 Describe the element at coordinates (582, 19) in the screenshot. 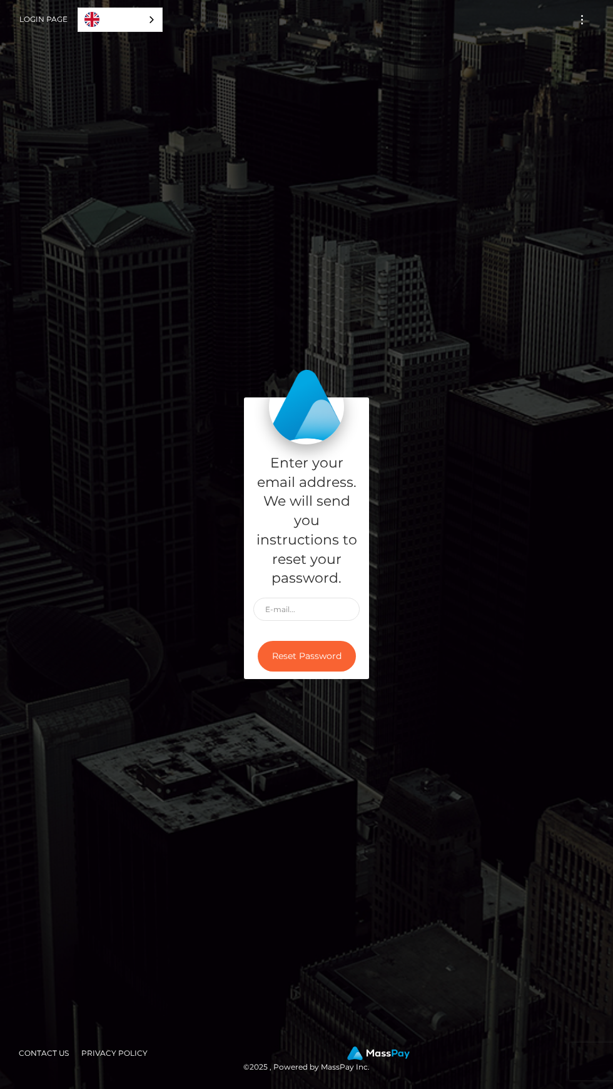

I see `button: Toggle navigation` at that location.